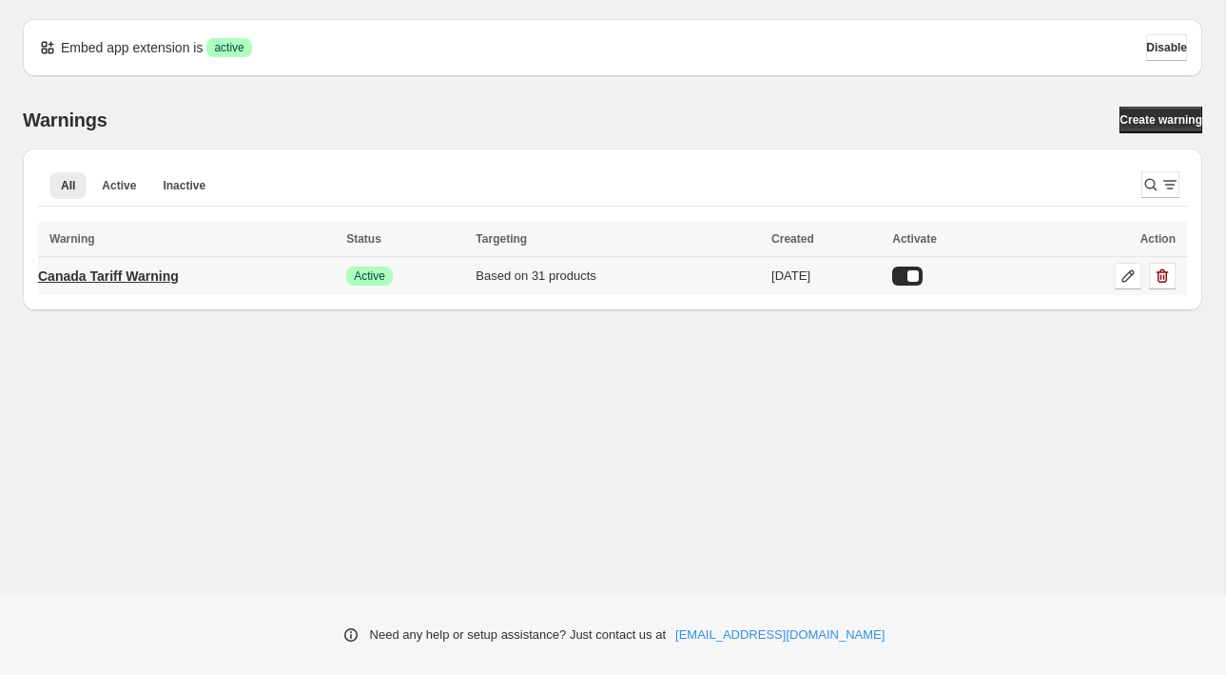 This screenshot has width=1226, height=675. Describe the element at coordinates (1161, 185) in the screenshot. I see `button: Search and filter results` at that location.